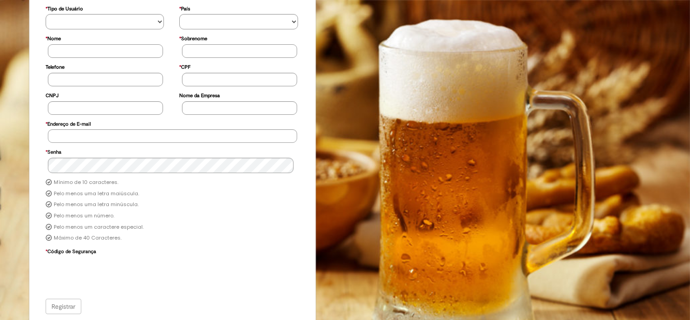 This screenshot has width=690, height=320. I want to click on label: Pelo menos uma letra minúscula., so click(96, 204).